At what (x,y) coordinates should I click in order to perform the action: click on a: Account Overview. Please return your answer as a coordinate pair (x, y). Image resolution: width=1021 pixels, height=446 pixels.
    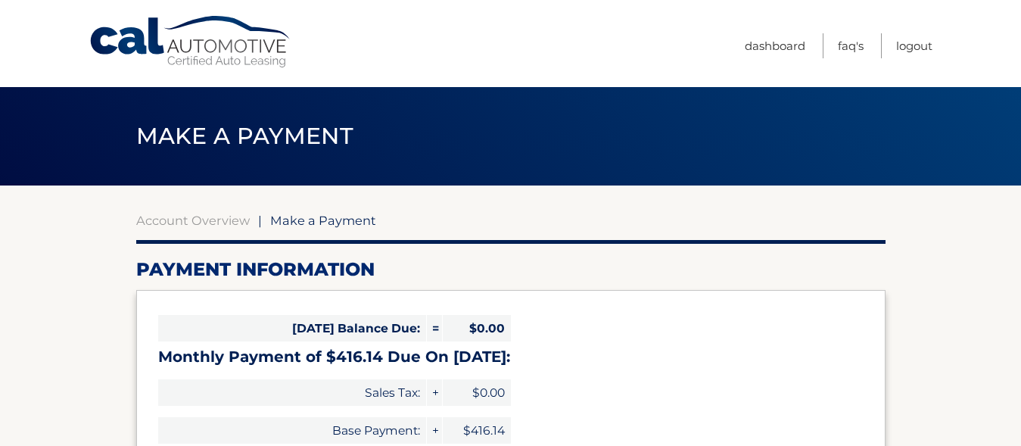
    Looking at the image, I should click on (193, 220).